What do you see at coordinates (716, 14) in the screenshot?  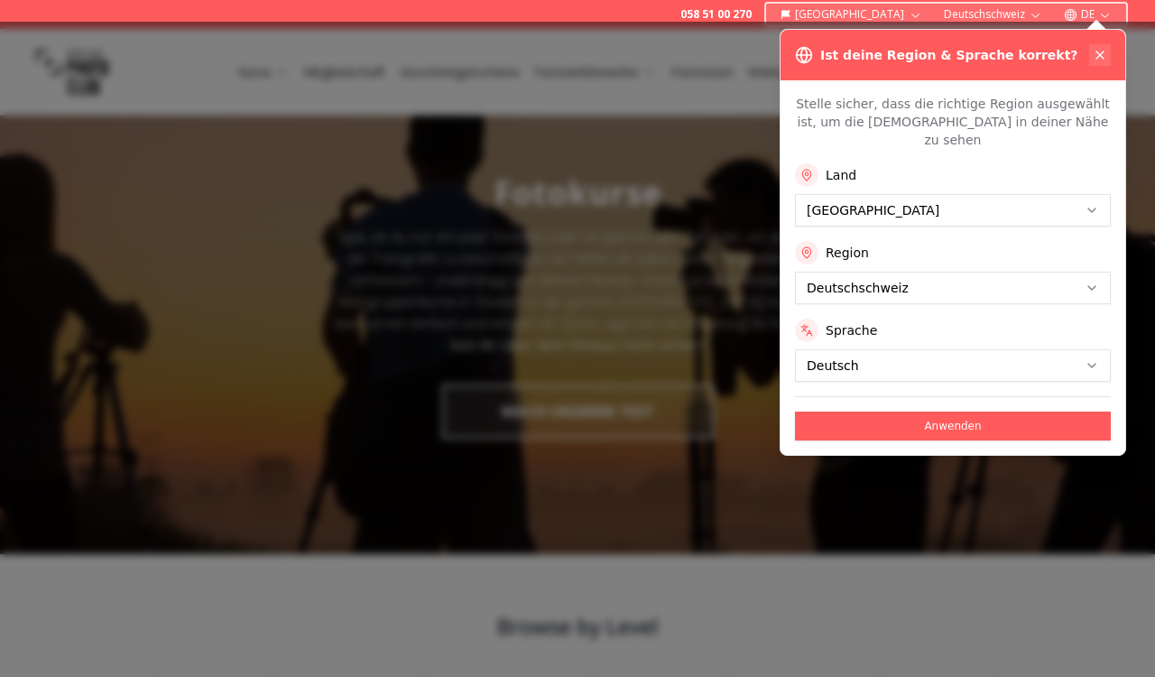 I see `a: 058 51 00 270` at bounding box center [716, 14].